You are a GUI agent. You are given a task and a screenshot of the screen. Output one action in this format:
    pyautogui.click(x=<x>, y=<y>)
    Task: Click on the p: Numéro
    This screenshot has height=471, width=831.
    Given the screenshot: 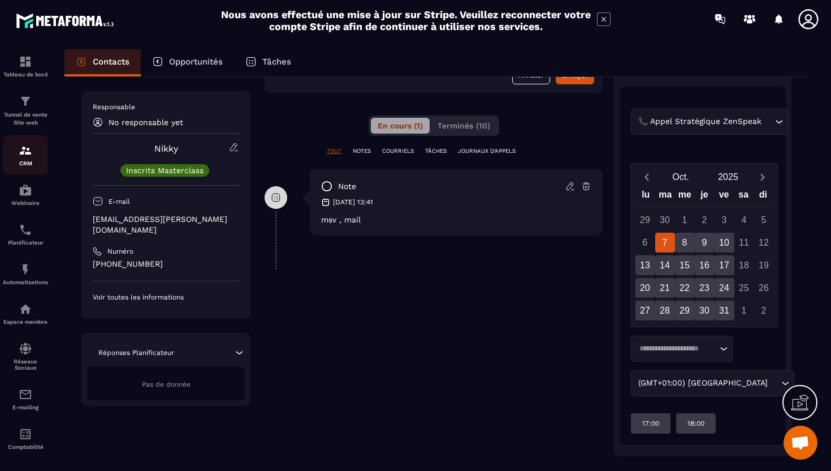 What is the action you would take?
    pyautogui.click(x=120, y=251)
    